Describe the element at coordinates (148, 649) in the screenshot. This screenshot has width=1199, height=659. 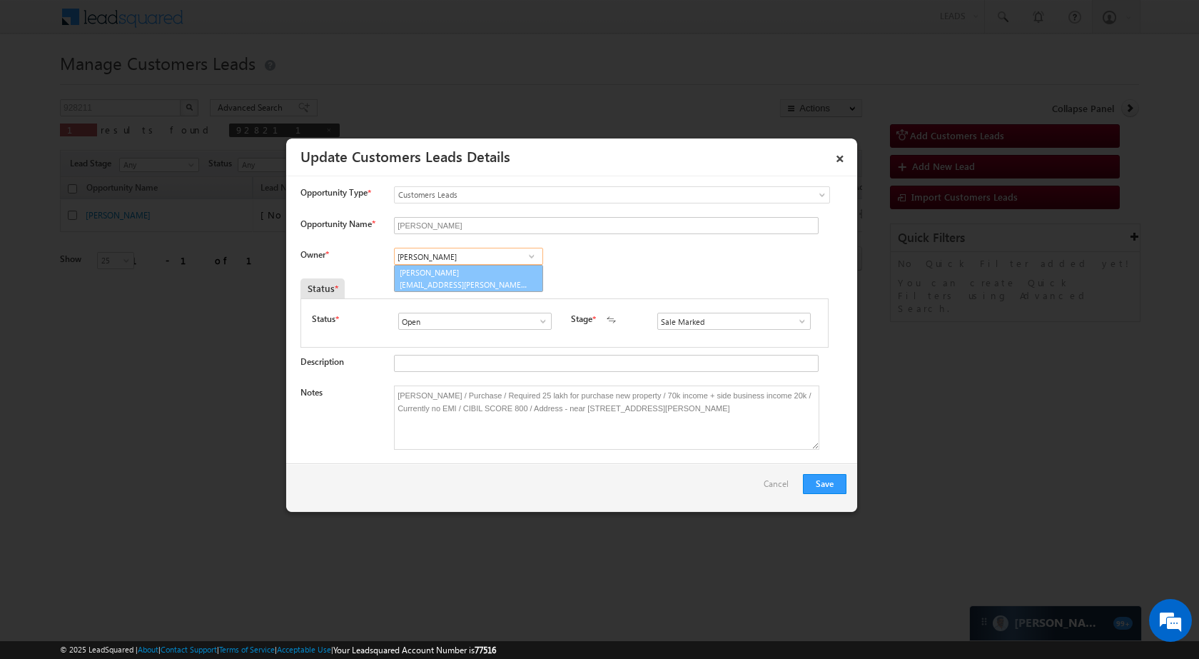
I see `a: About` at that location.